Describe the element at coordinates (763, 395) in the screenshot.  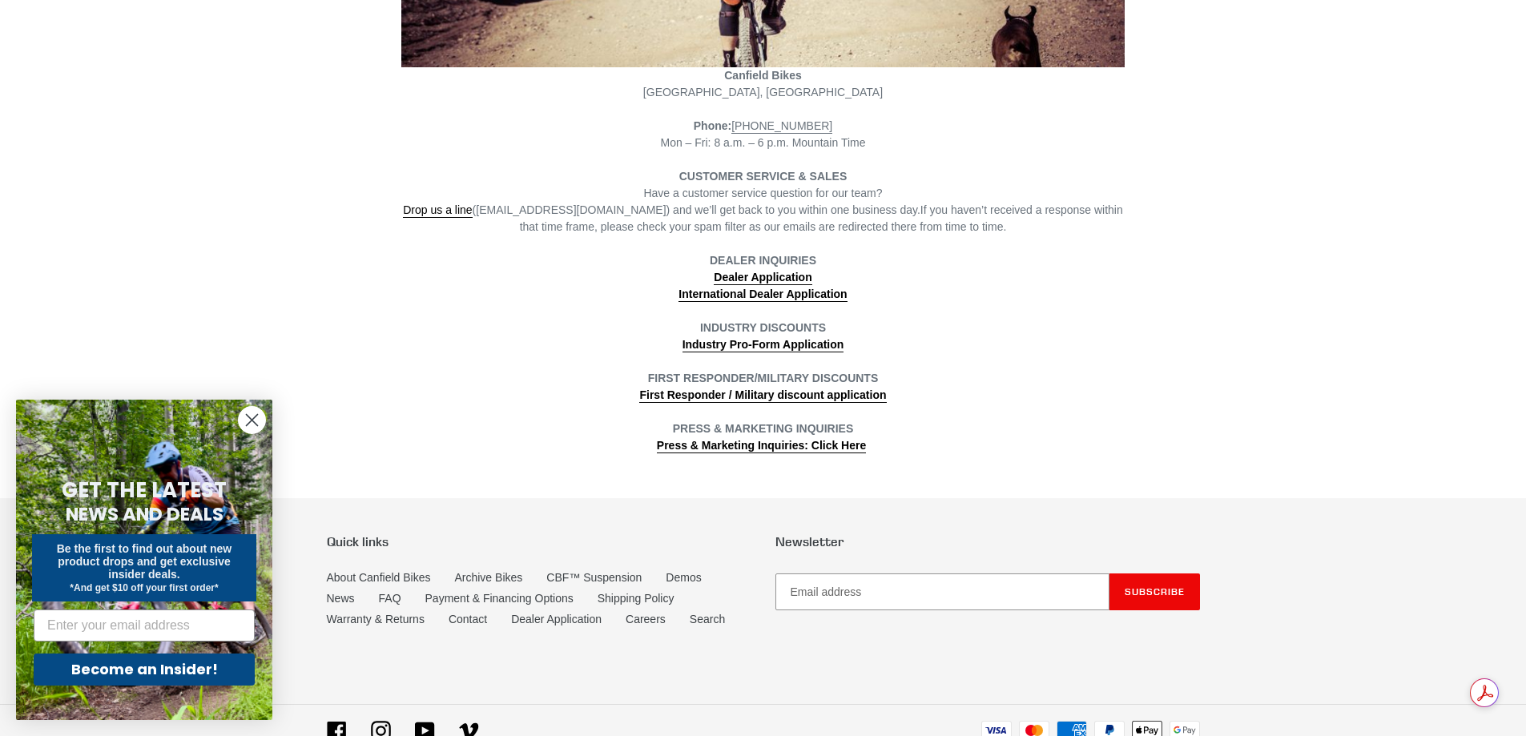
I see `strong: First Responder / Military discount application` at that location.